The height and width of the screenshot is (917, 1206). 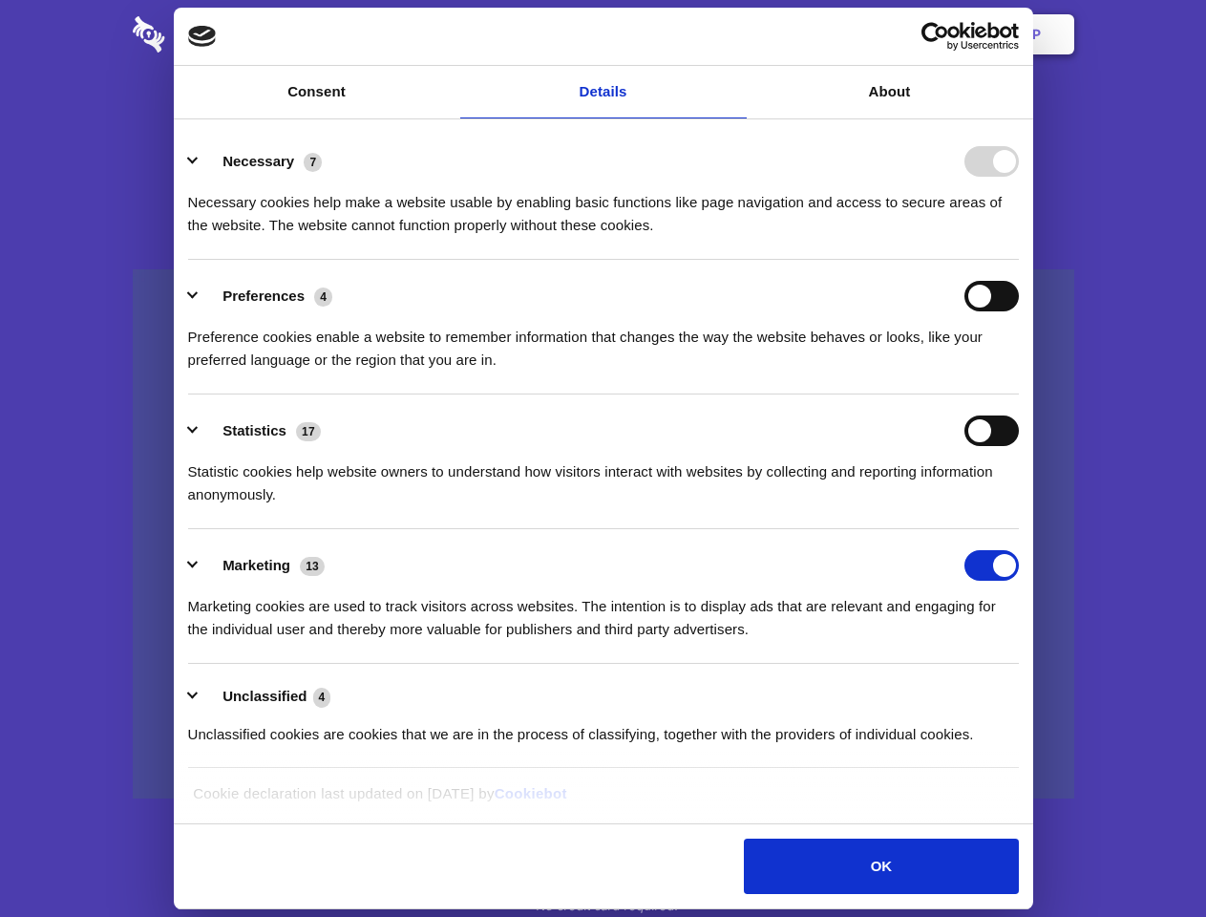 What do you see at coordinates (531, 793) in the screenshot?
I see `a: Cookiebot` at bounding box center [531, 793].